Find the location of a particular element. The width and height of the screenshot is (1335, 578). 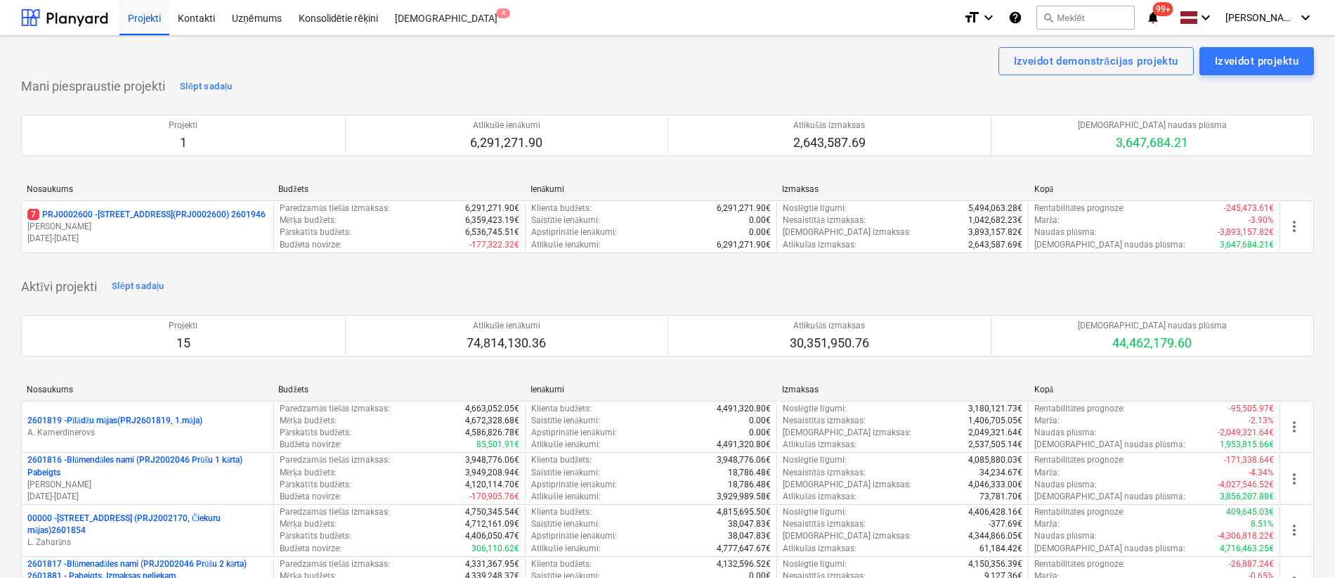

p: Apstiprinātie ienākumi : is located at coordinates (574, 484).